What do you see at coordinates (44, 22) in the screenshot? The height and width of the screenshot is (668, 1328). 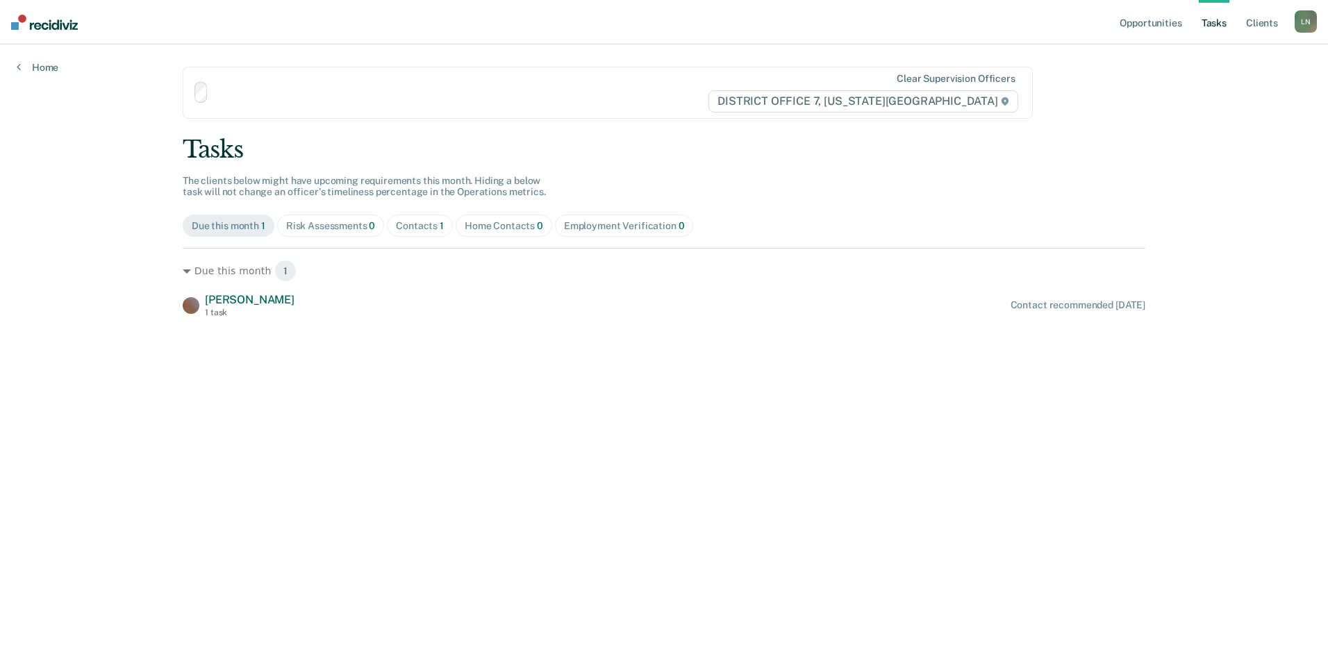 I see `img: Recidiviz` at bounding box center [44, 22].